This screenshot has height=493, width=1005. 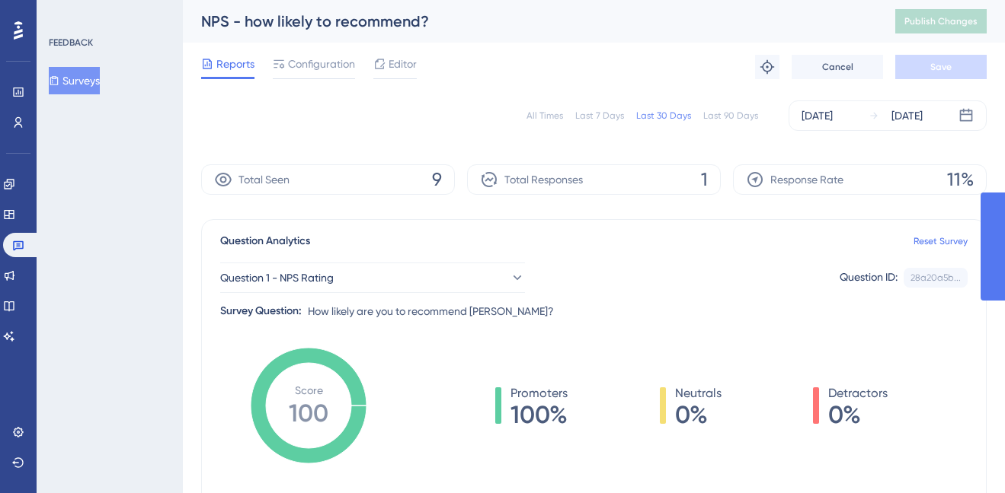 I want to click on span: 1, so click(x=704, y=180).